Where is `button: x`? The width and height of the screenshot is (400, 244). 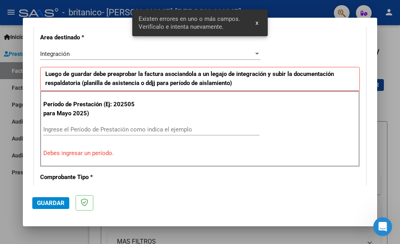
button: x is located at coordinates (256, 23).